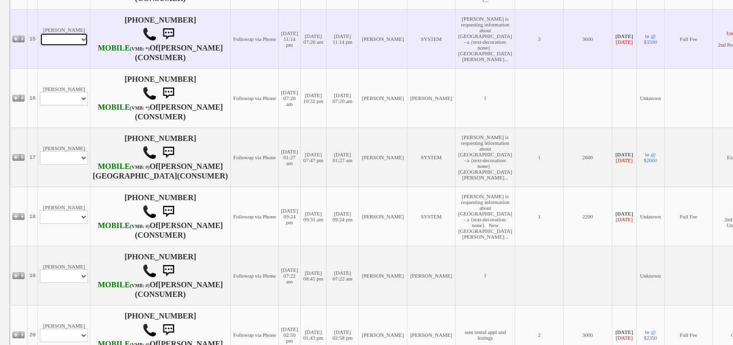 This screenshot has height=345, width=733. What do you see at coordinates (539, 38) in the screenshot?
I see `td: 3` at bounding box center [539, 38].